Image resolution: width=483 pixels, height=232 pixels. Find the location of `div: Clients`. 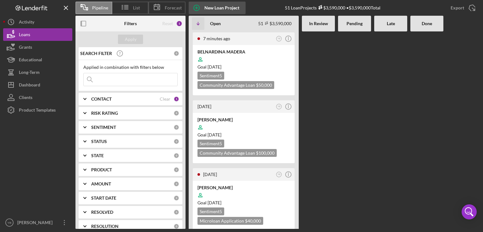

div: Clients is located at coordinates (25, 98).